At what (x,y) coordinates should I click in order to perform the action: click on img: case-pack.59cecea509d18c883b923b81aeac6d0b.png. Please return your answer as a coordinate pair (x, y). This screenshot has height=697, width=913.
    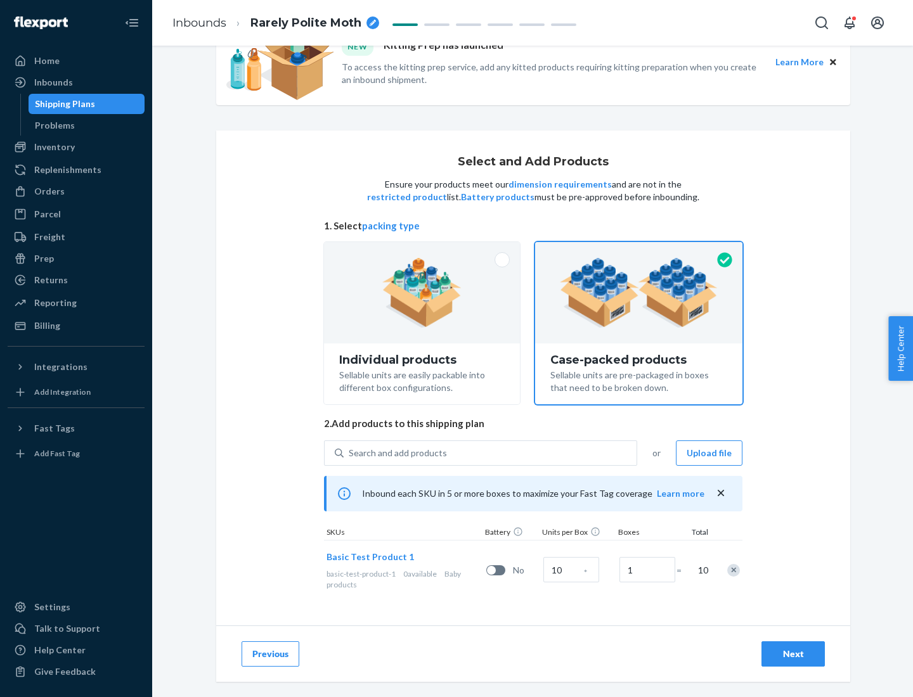
    Looking at the image, I should click on (638, 293).